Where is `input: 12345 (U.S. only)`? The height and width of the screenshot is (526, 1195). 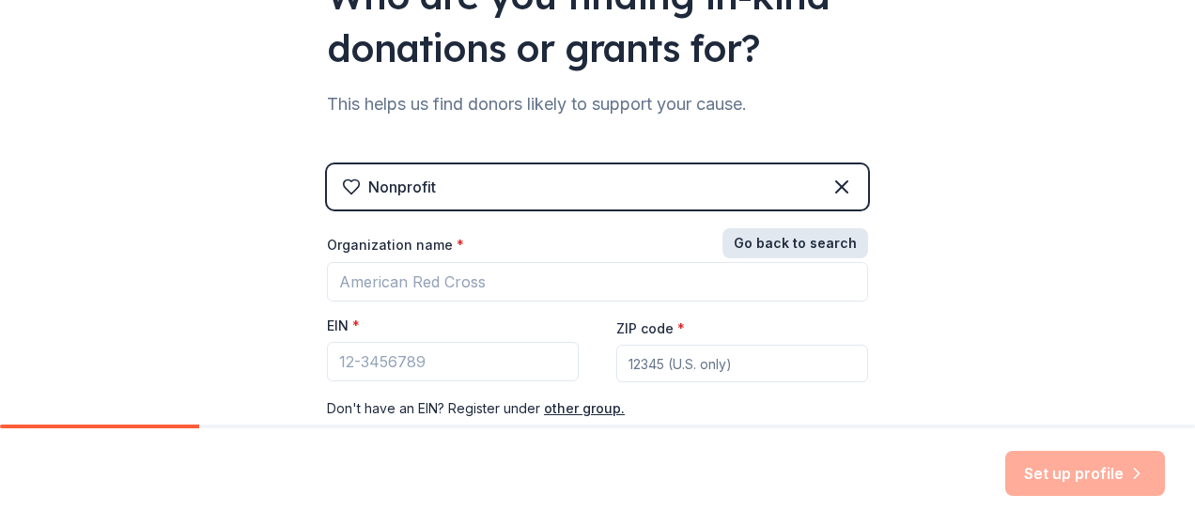 input: 12345 (U.S. only) is located at coordinates (742, 363).